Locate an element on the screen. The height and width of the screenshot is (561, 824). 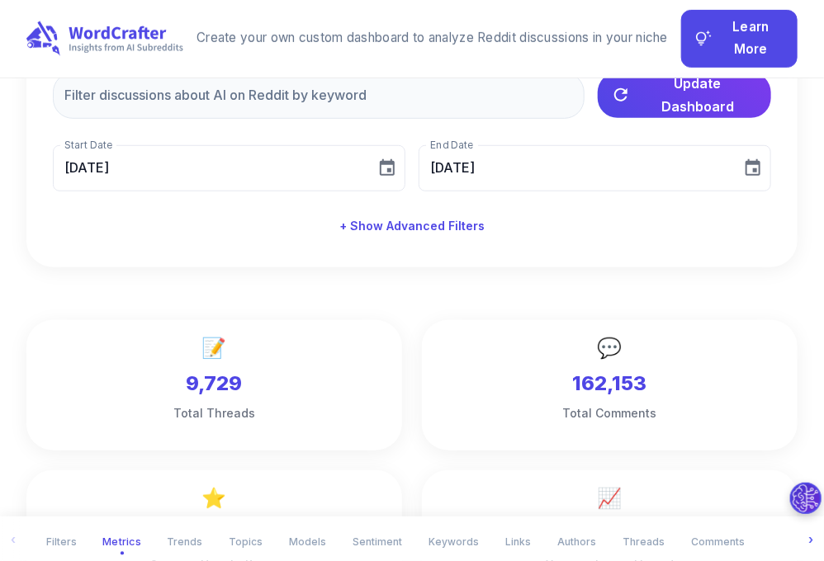
label: Start Date is located at coordinates (88, 144).